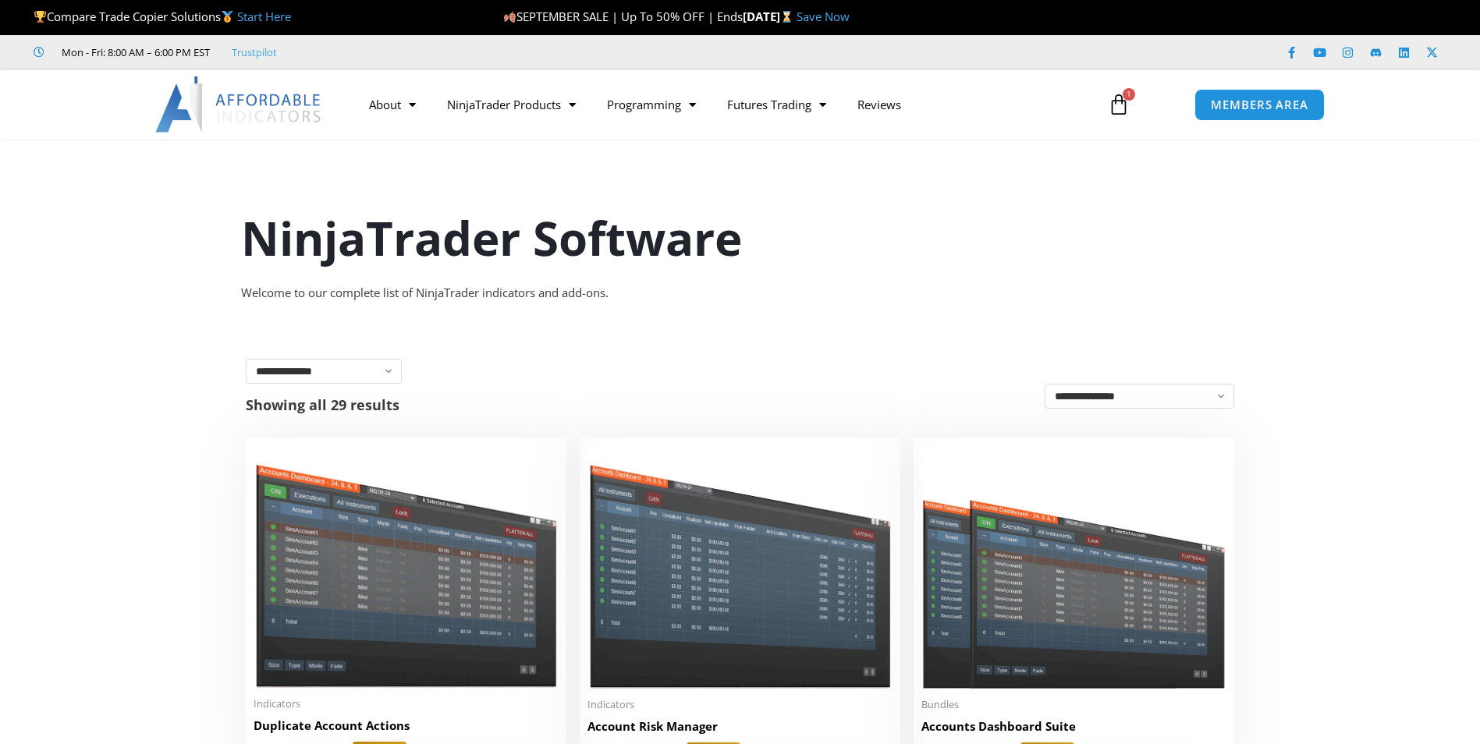 The image size is (1480, 744). I want to click on a: Account Risk Manager, so click(740, 730).